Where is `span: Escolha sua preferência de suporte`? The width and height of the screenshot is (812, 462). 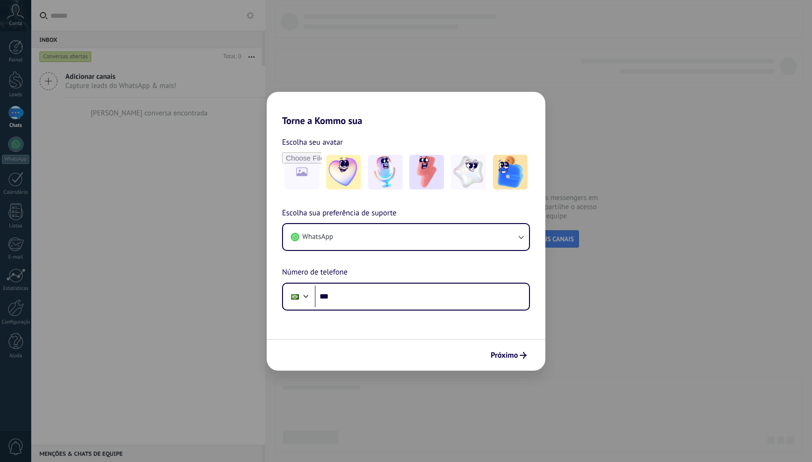 span: Escolha sua preferência de suporte is located at coordinates (339, 213).